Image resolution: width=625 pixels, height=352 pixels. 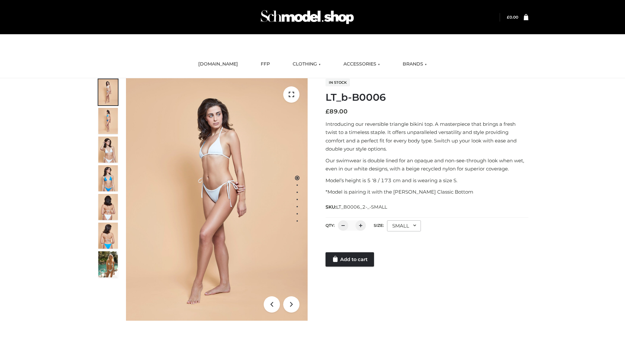 I want to click on img: ArielClassicBikiniTop_CloudNine_AzureSky_OW114ECO_1-scaled.jpg, so click(x=108, y=92).